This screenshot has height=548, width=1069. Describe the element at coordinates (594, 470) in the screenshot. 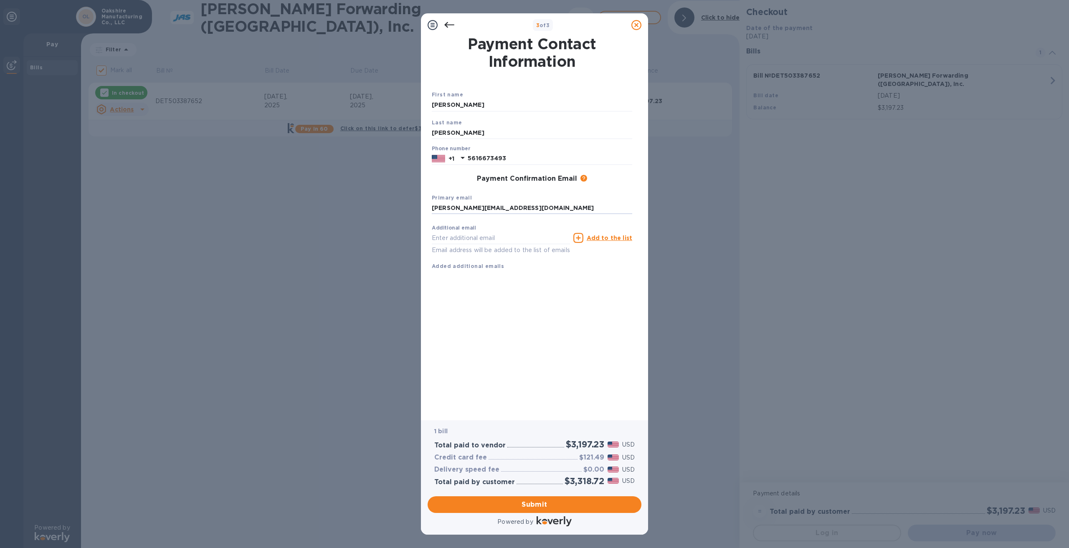

I see `h3: $0.00` at that location.